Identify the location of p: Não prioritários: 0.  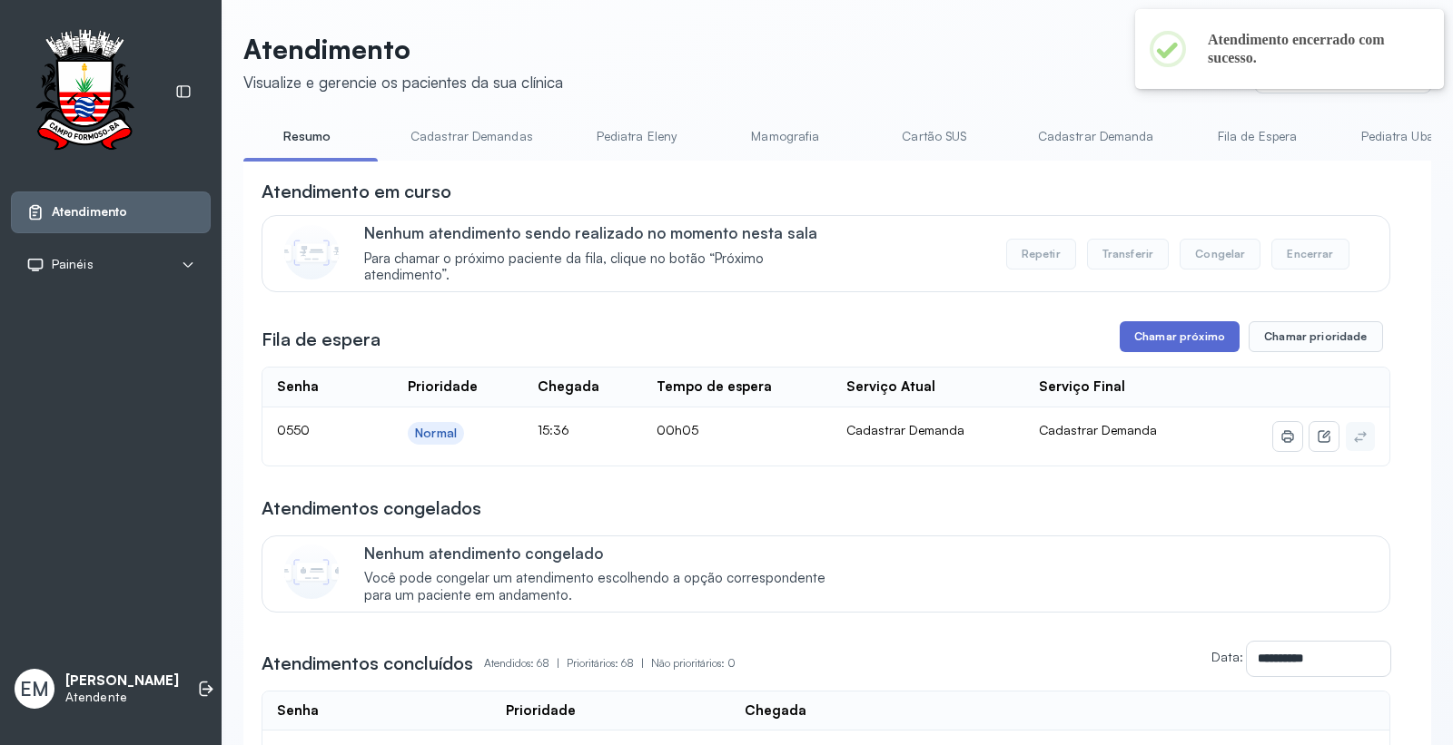
(693, 664).